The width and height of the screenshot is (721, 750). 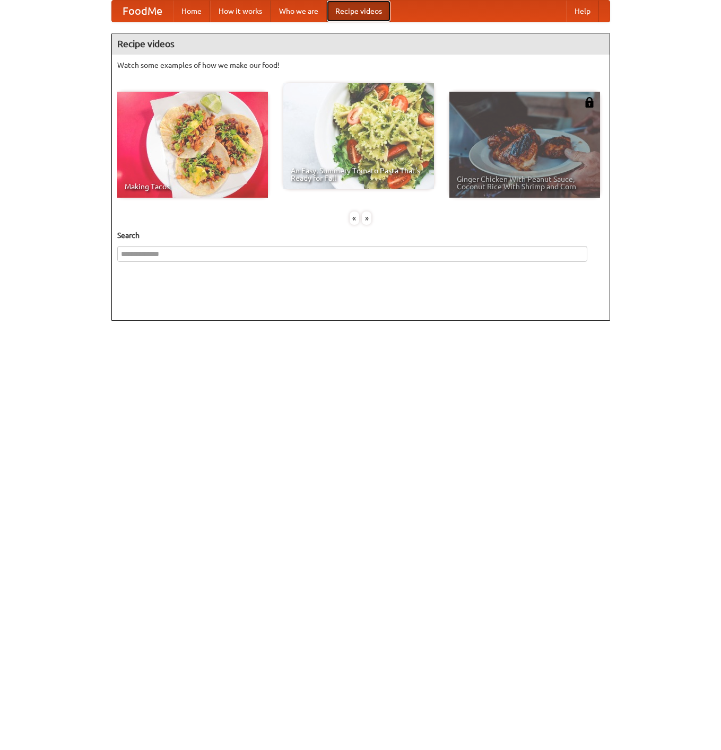 What do you see at coordinates (193, 145) in the screenshot?
I see `a: Making Tacos` at bounding box center [193, 145].